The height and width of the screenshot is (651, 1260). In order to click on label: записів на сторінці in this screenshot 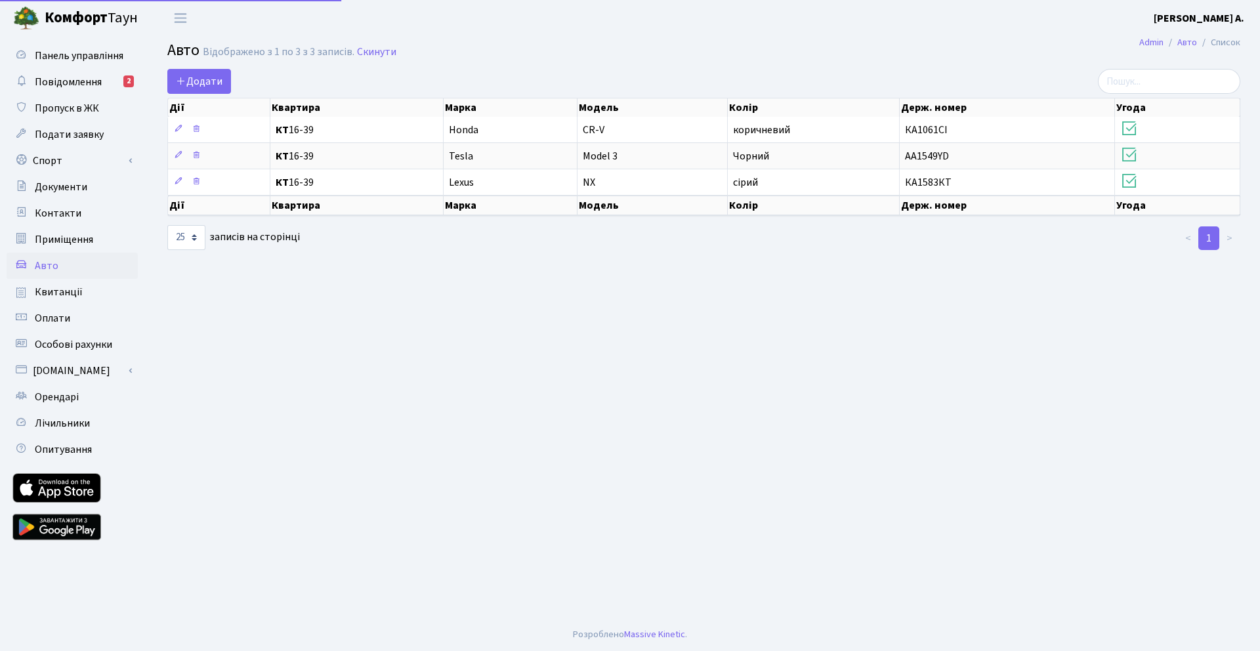, I will do `click(234, 238)`.